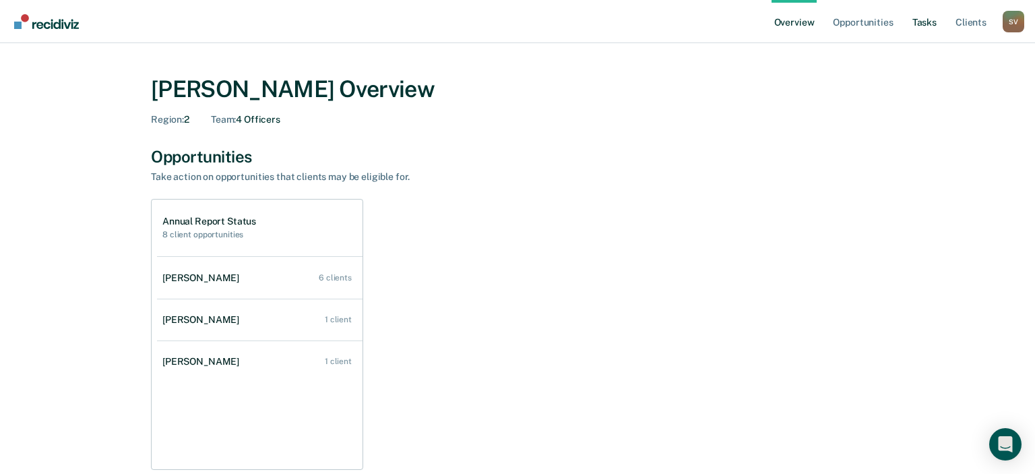 This screenshot has width=1035, height=474. I want to click on img: Recidiviz, so click(47, 22).